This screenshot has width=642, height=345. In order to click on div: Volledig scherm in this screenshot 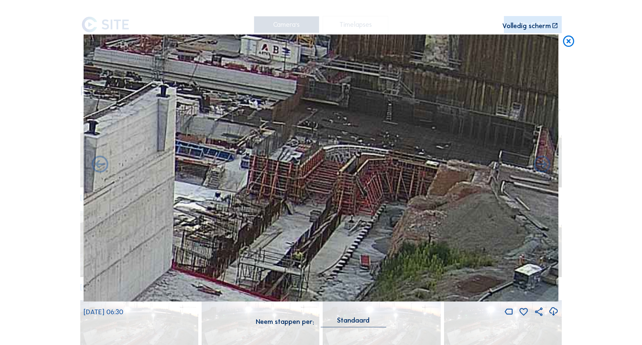, I will do `click(527, 26)`.